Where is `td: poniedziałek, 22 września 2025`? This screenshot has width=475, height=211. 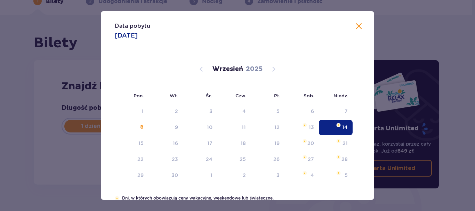 td: poniedziałek, 22 września 2025 is located at coordinates (131, 160).